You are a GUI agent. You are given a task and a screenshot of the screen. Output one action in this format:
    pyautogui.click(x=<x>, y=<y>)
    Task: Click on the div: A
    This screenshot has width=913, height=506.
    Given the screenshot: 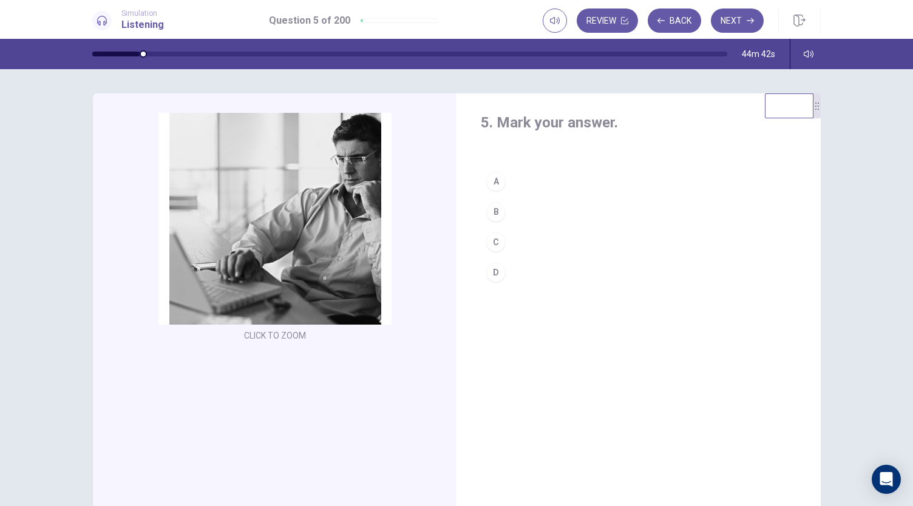 What is the action you would take?
    pyautogui.click(x=496, y=181)
    